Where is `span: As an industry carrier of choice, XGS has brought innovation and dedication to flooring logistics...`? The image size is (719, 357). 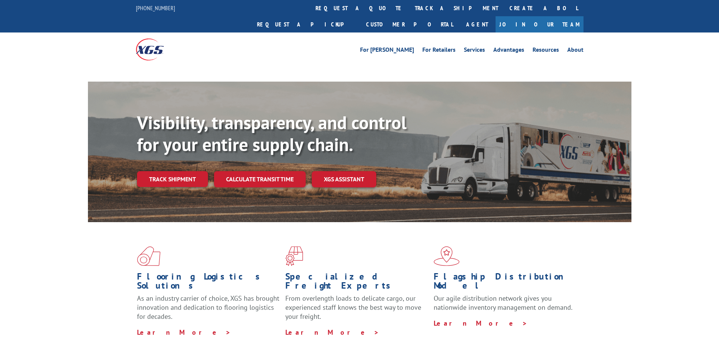
span: As an industry carrier of choice, XGS has brought innovation and dedication to flooring logistics... is located at coordinates (208, 307).